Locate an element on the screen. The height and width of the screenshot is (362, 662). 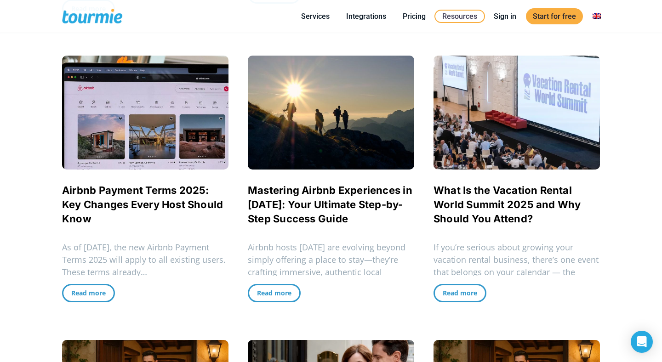
a: Integrations is located at coordinates (366, 16).